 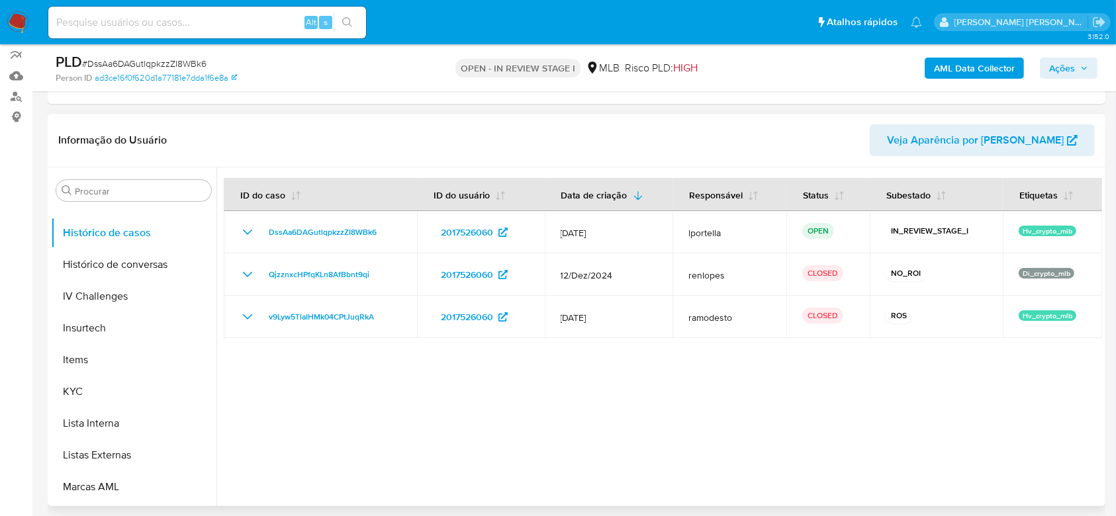 What do you see at coordinates (1022, 22) in the screenshot?
I see `p: andrea.asantos@mercadopago.com.br` at bounding box center [1022, 22].